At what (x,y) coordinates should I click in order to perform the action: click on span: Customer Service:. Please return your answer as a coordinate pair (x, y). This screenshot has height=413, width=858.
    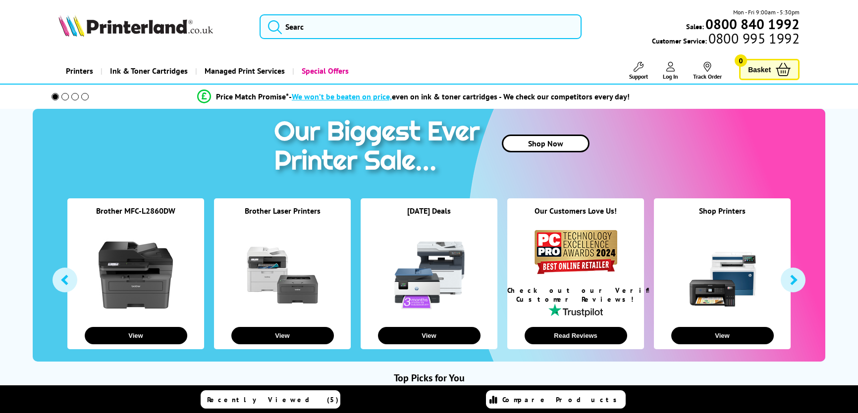
    Looking at the image, I should click on (725, 40).